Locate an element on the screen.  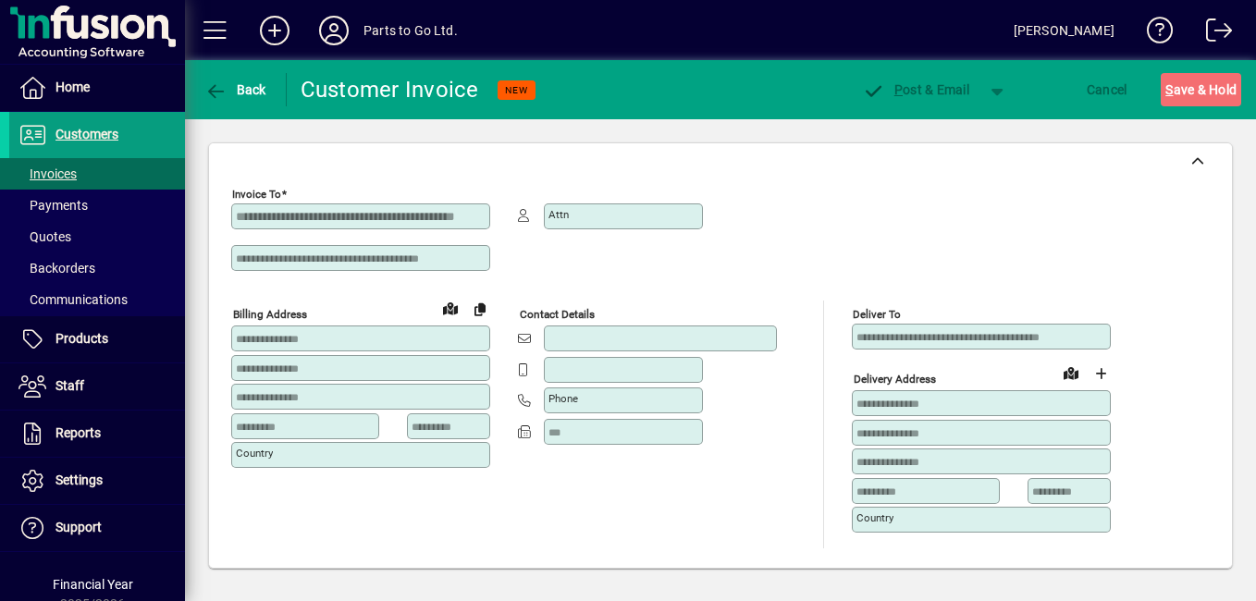
a: Knowledge Base is located at coordinates (1153, 33).